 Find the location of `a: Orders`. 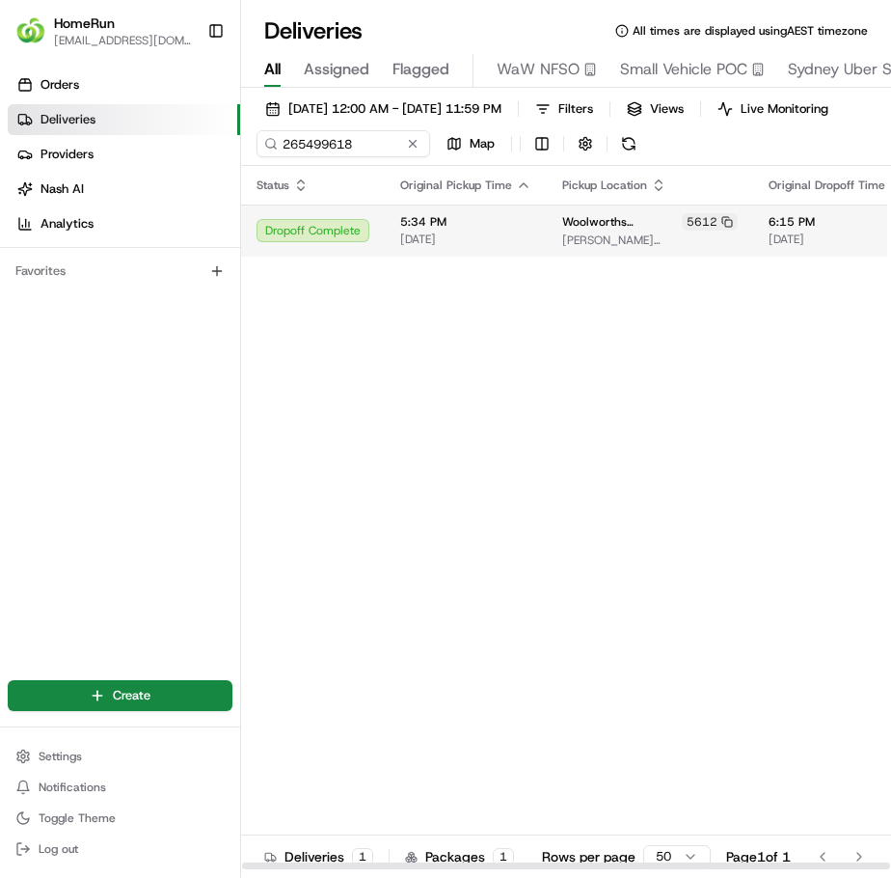

a: Orders is located at coordinates (123, 85).